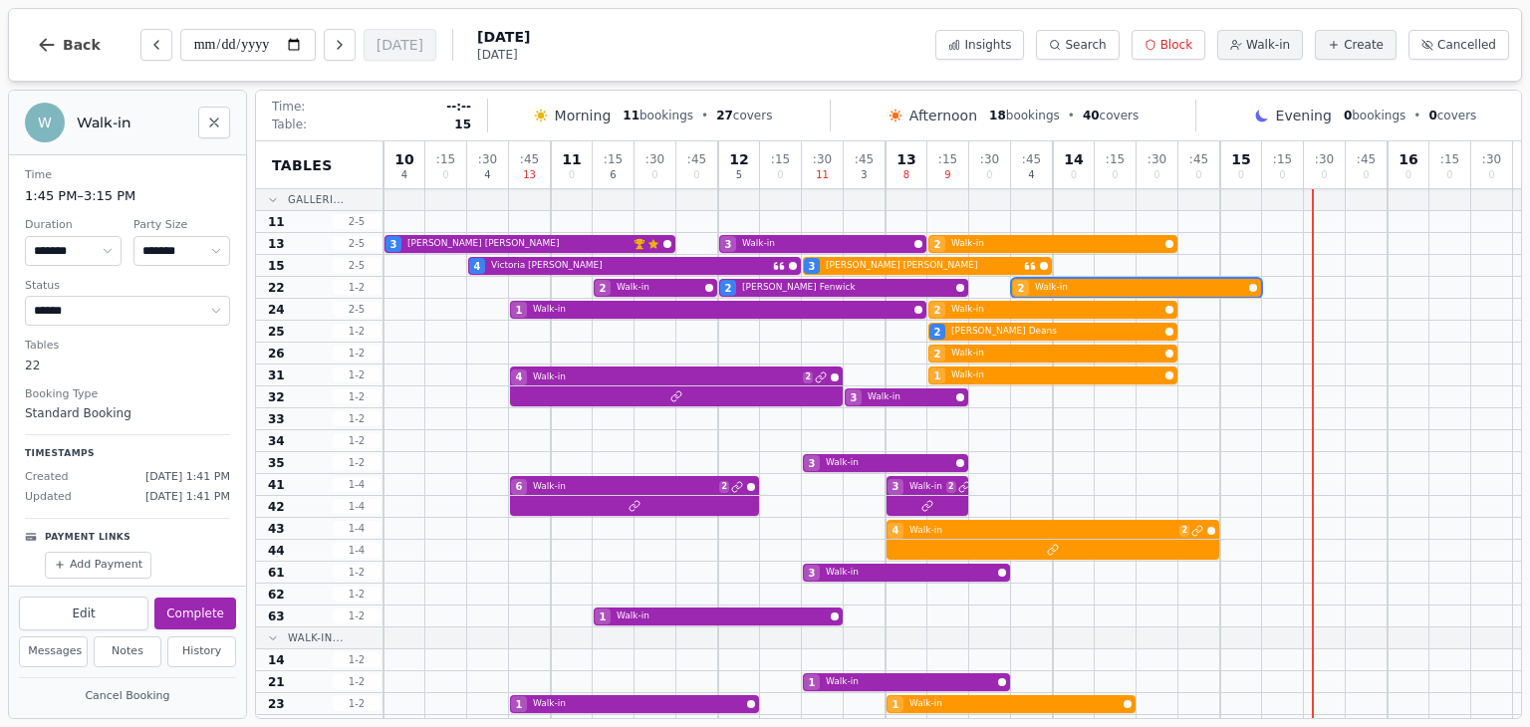 The height and width of the screenshot is (727, 1530). What do you see at coordinates (276, 310) in the screenshot?
I see `span: 24` at bounding box center [276, 310].